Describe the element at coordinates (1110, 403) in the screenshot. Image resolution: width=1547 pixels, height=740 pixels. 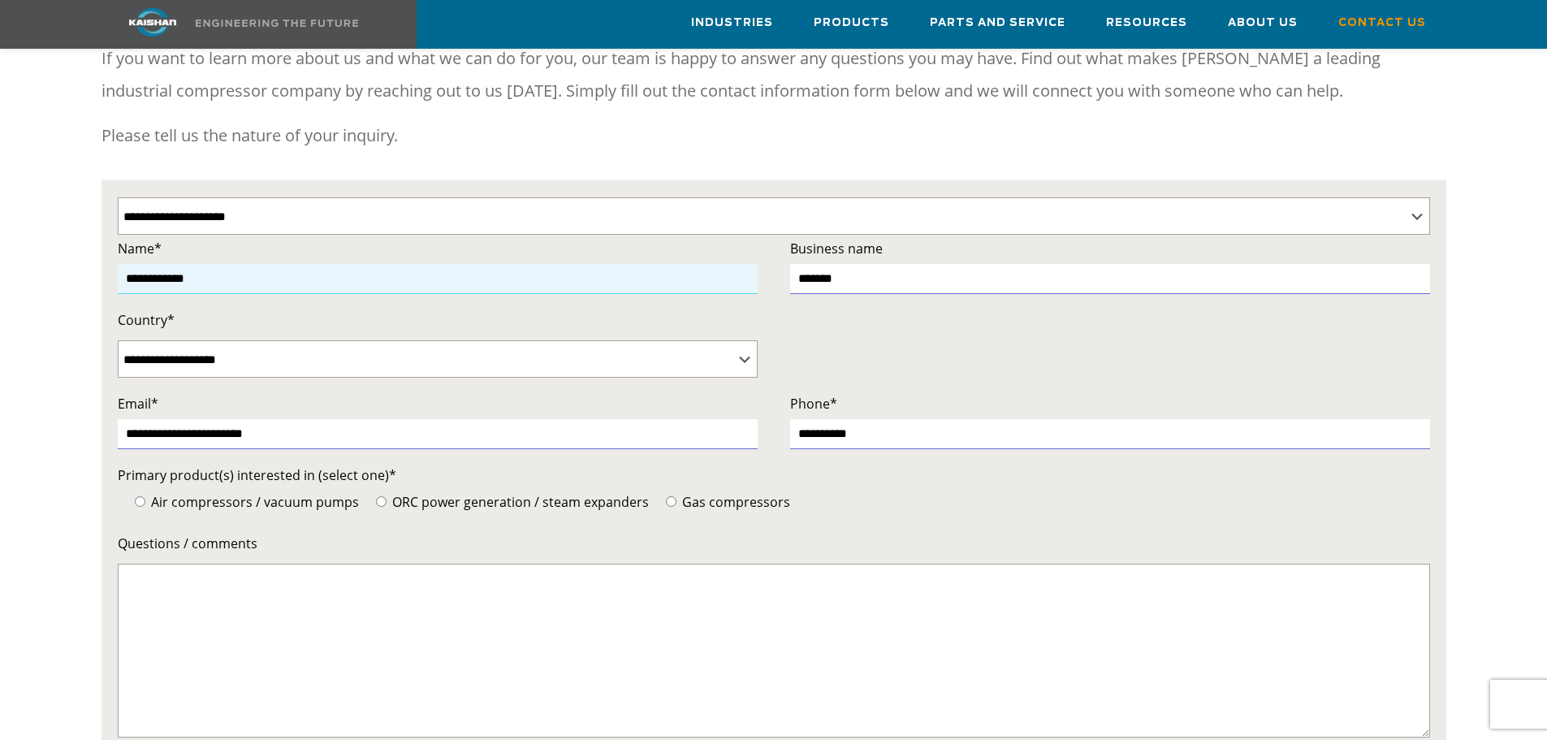
I see `label: Phone*` at that location.